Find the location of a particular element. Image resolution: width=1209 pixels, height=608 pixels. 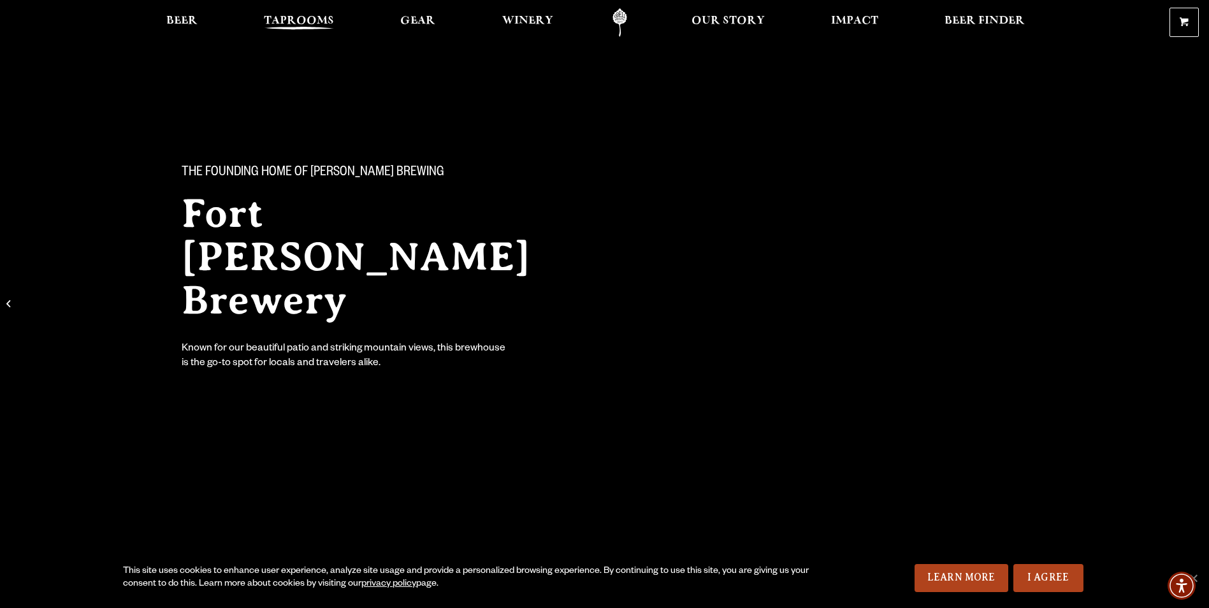

a: Beer is located at coordinates (182, 22).